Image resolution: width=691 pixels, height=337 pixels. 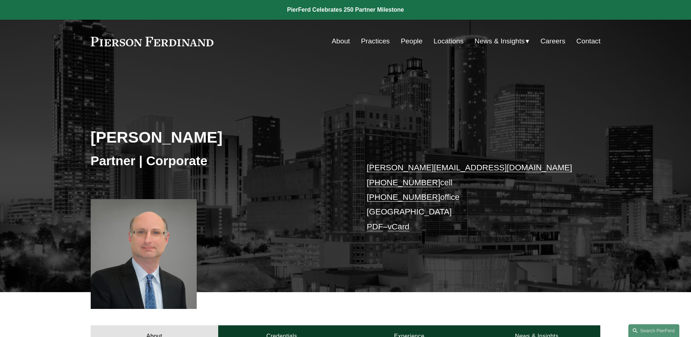 What do you see at coordinates (375, 41) in the screenshot?
I see `a: Practices` at bounding box center [375, 41].